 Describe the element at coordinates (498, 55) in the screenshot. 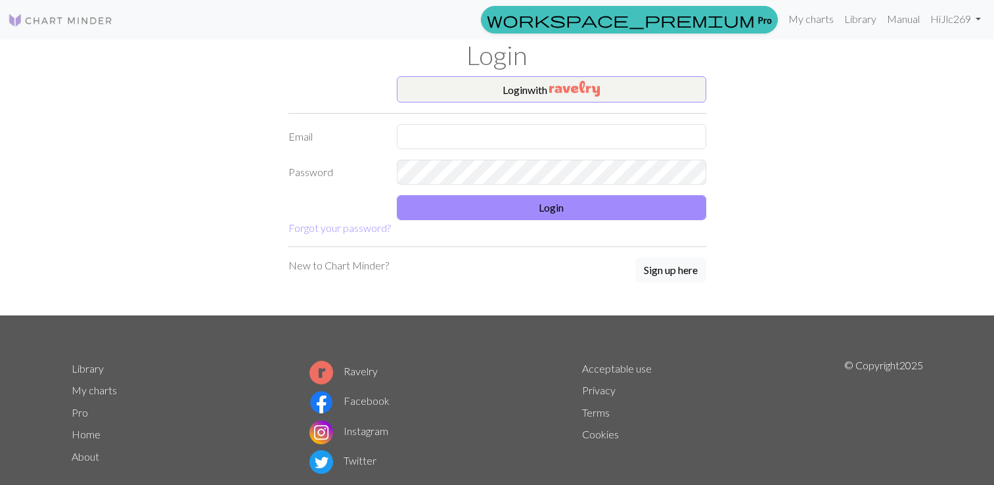

I see `h1: Login` at that location.